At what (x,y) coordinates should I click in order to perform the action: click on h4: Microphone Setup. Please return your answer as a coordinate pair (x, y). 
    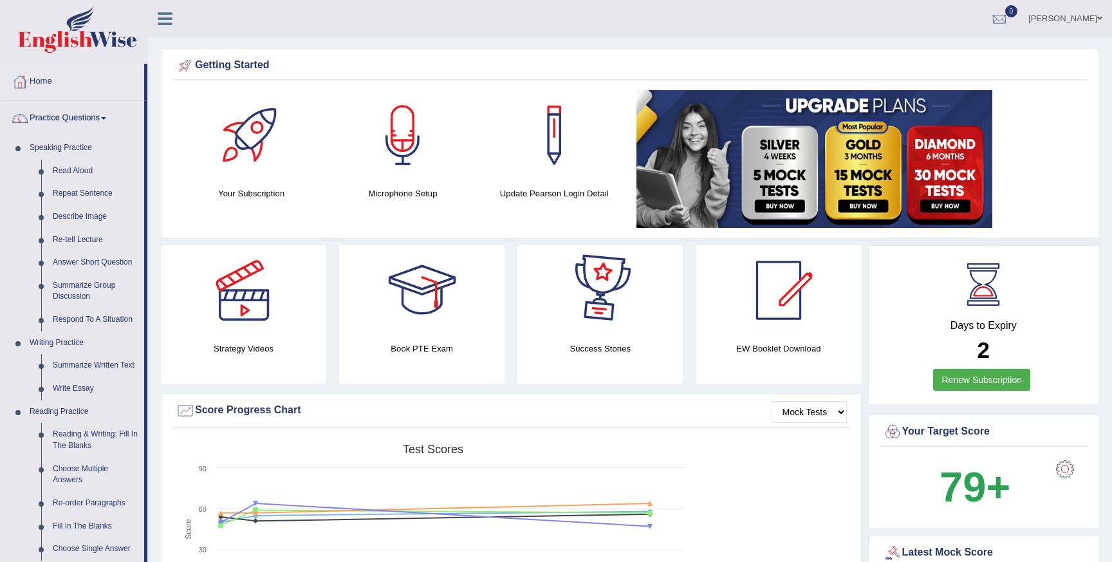
    Looking at the image, I should click on (402, 193).